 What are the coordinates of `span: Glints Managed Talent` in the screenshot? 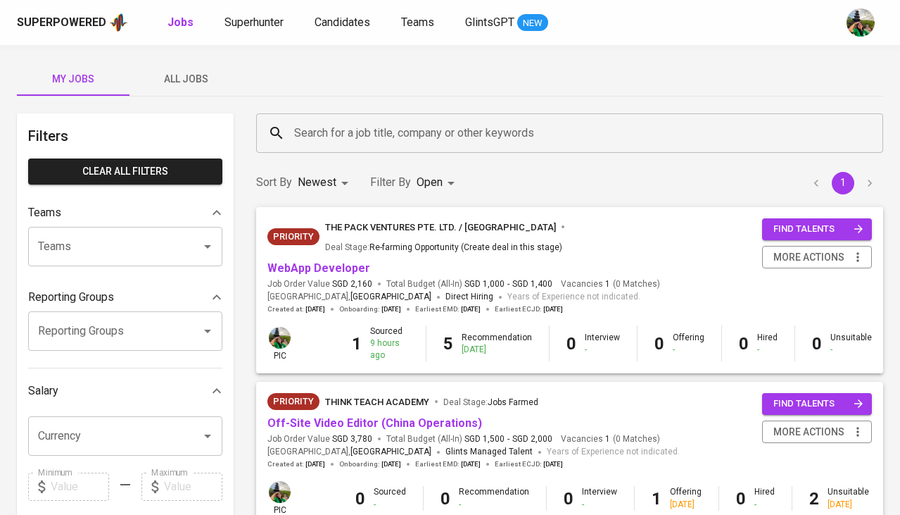 It's located at (489, 451).